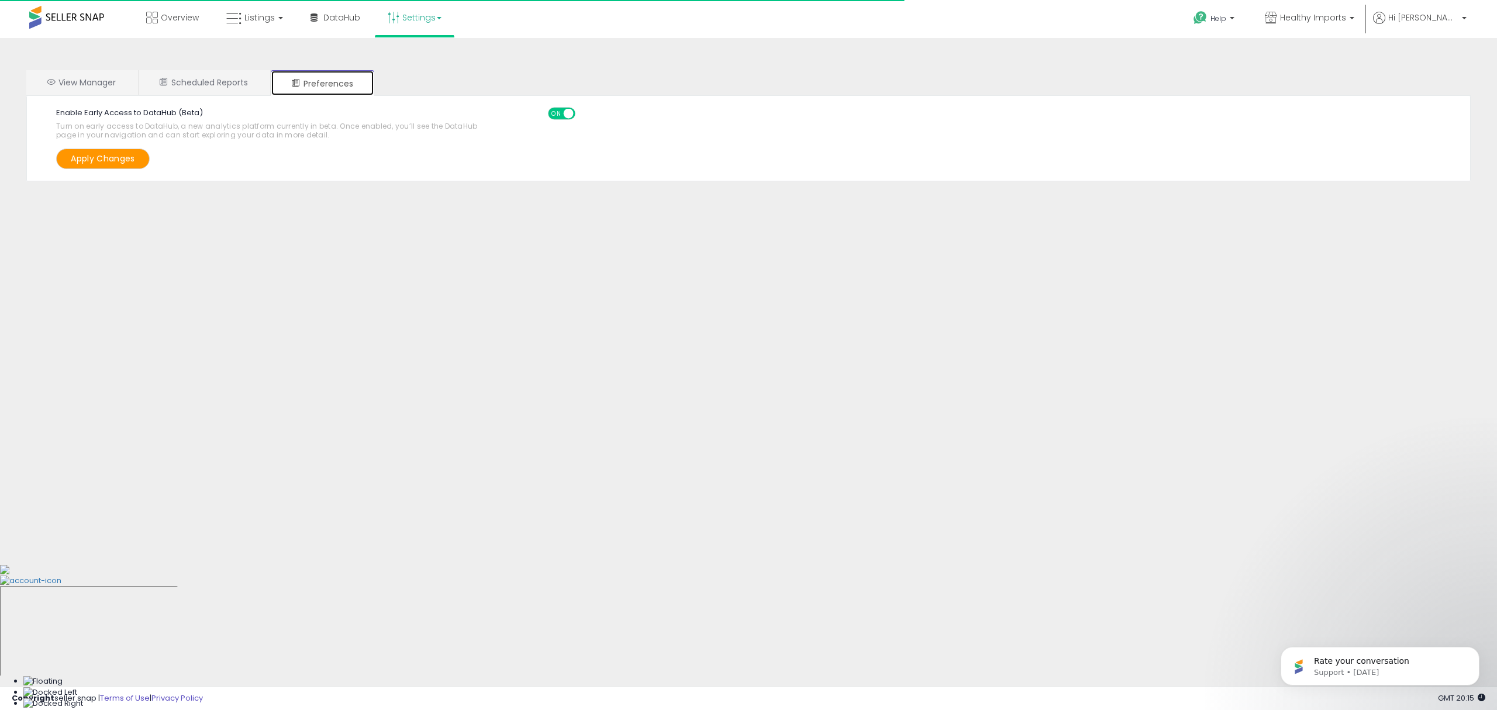 This screenshot has height=710, width=1497. Describe the element at coordinates (583, 113) in the screenshot. I see `span: OFF` at that location.